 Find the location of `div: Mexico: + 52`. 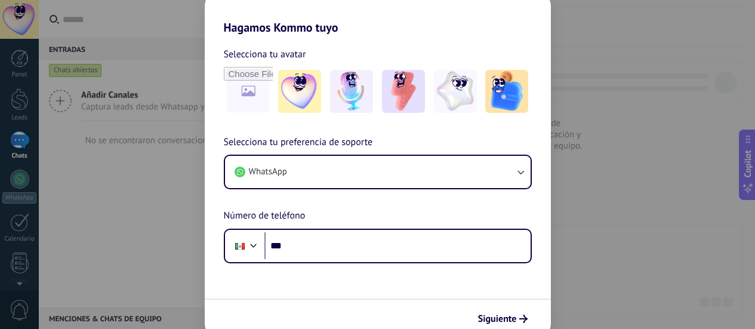

div: Mexico: + 52 is located at coordinates (240, 246).